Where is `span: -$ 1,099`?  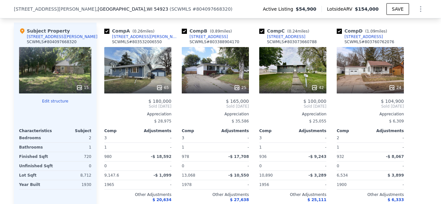 span: -$ 1,099 is located at coordinates (162, 176).